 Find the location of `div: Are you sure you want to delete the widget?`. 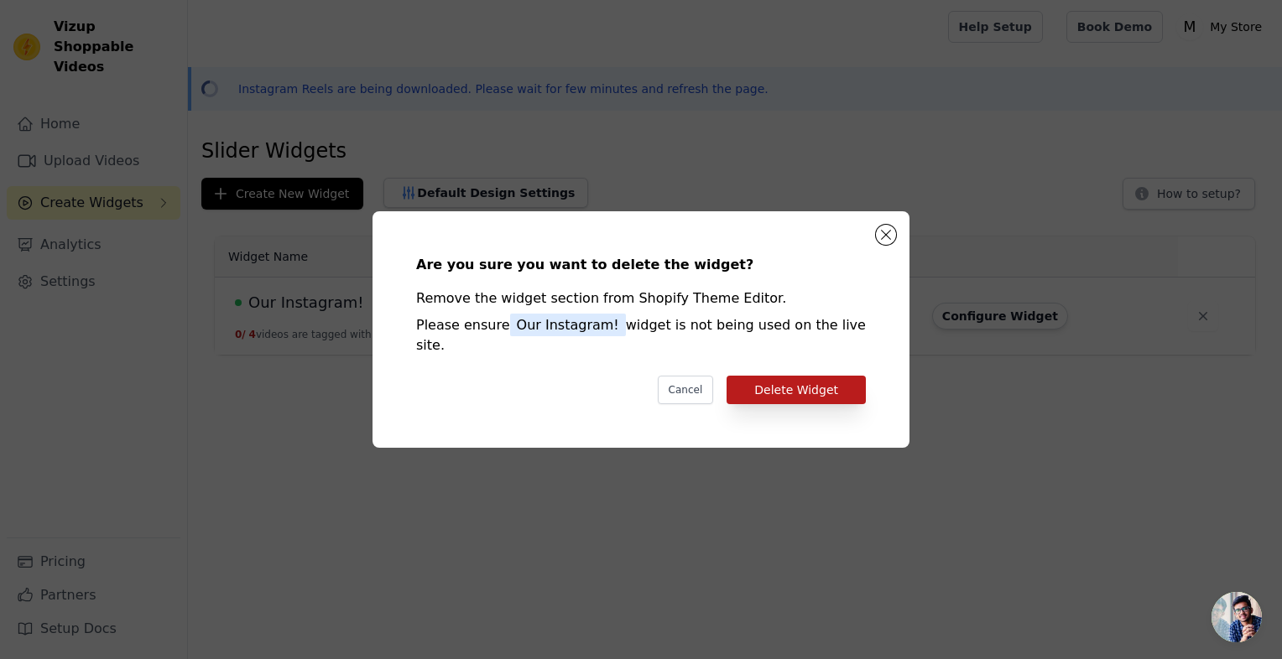

div: Are you sure you want to delete the widget? is located at coordinates (641, 265).